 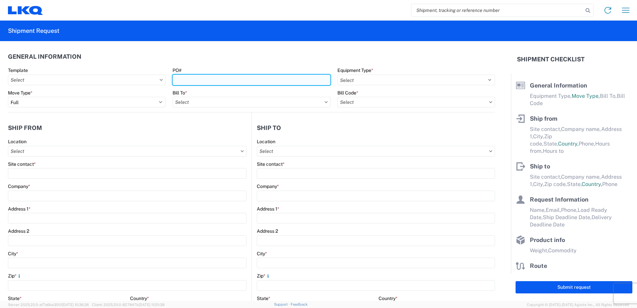 What do you see at coordinates (269, 128) in the screenshot?
I see `h2: Ship to` at bounding box center [269, 128].